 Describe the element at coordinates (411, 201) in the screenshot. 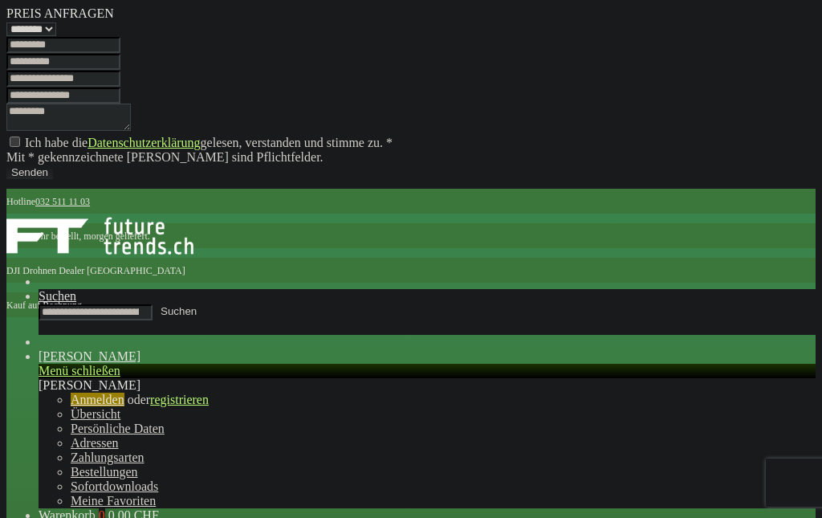

I see `p: Hotline` at that location.